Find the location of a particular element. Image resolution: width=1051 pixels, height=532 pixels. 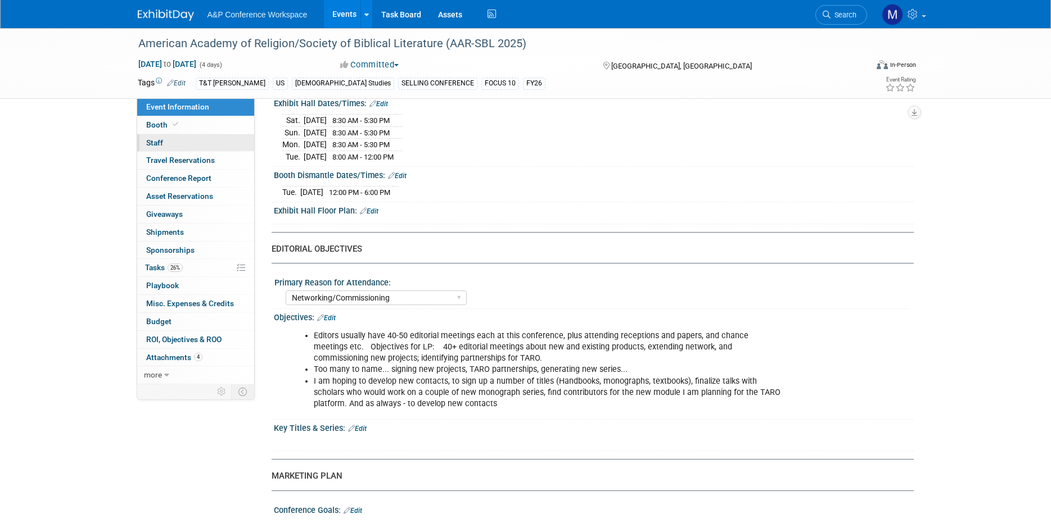

a: Shipments is located at coordinates (196, 232).